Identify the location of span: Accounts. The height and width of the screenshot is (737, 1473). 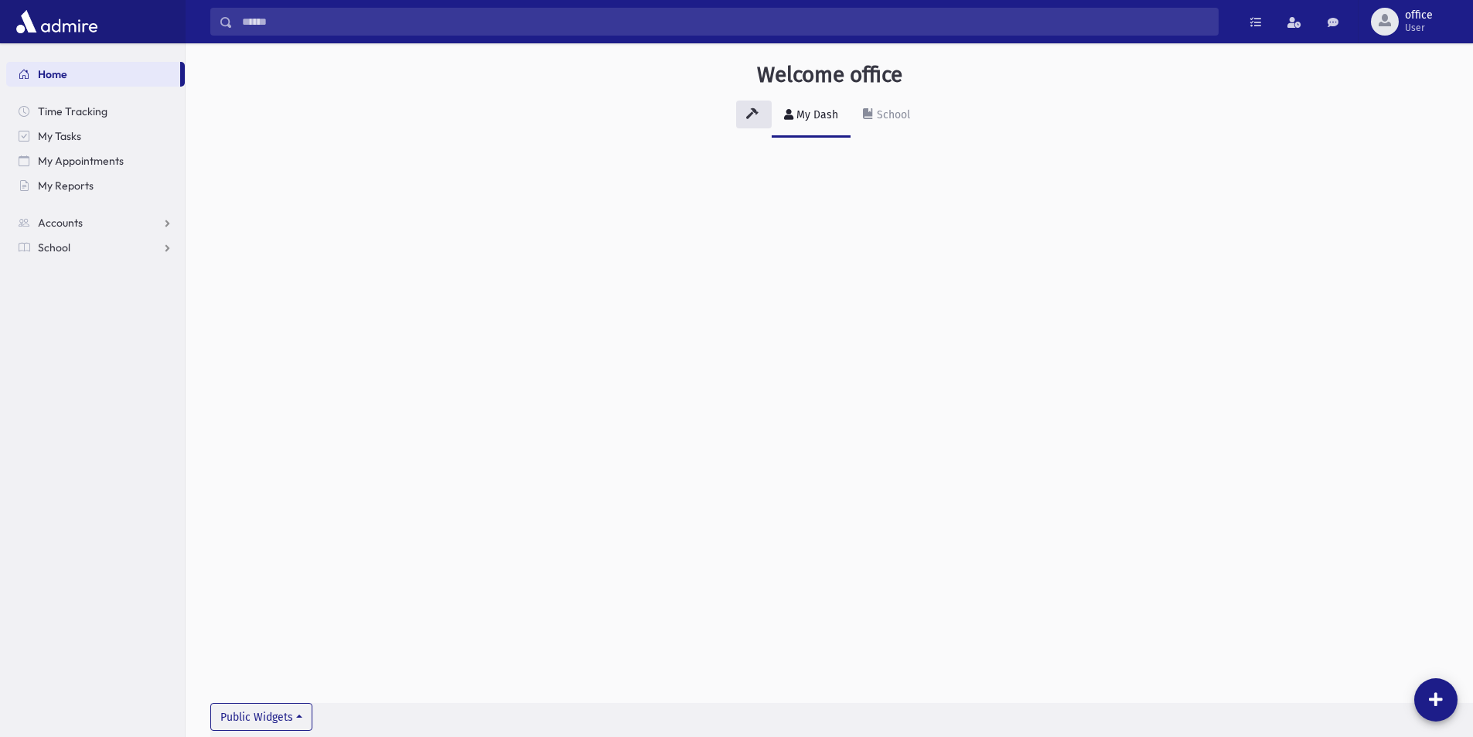
(60, 223).